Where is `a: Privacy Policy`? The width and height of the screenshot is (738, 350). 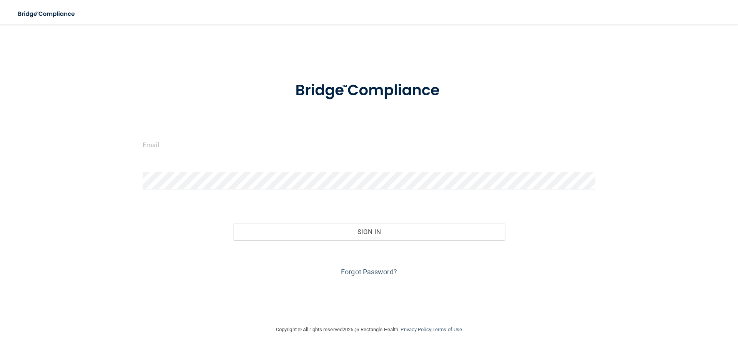 a: Privacy Policy is located at coordinates (415, 329).